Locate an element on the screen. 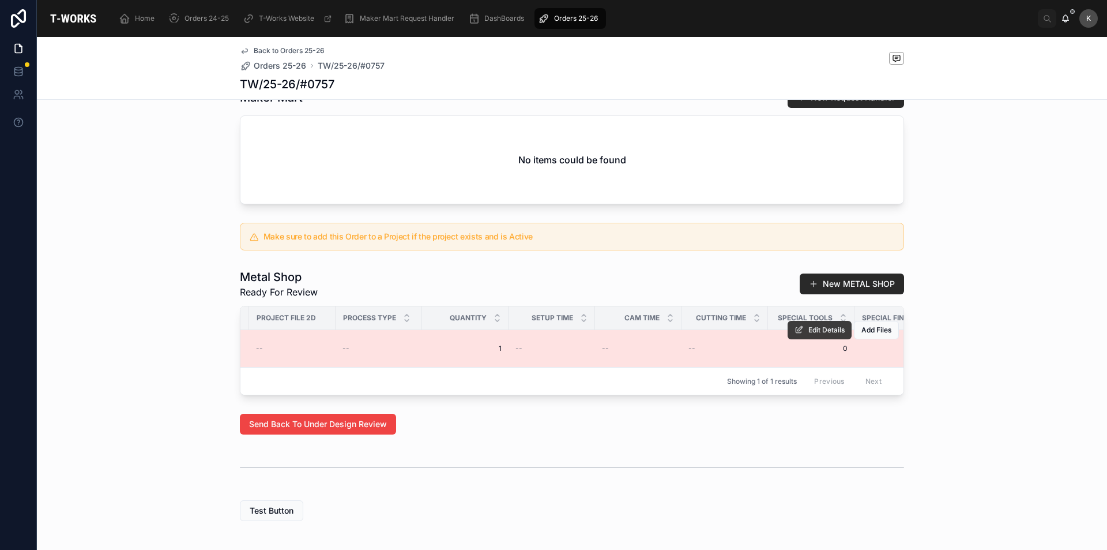  span: TW/25-26/#0757 is located at coordinates (351, 66).